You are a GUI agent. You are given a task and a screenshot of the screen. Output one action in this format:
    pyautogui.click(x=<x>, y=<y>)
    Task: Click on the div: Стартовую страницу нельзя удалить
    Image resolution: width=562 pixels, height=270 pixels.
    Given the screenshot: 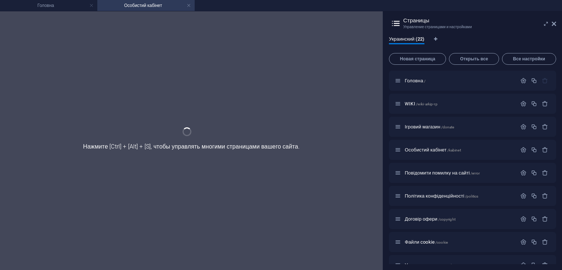 What is the action you would take?
    pyautogui.click(x=545, y=81)
    